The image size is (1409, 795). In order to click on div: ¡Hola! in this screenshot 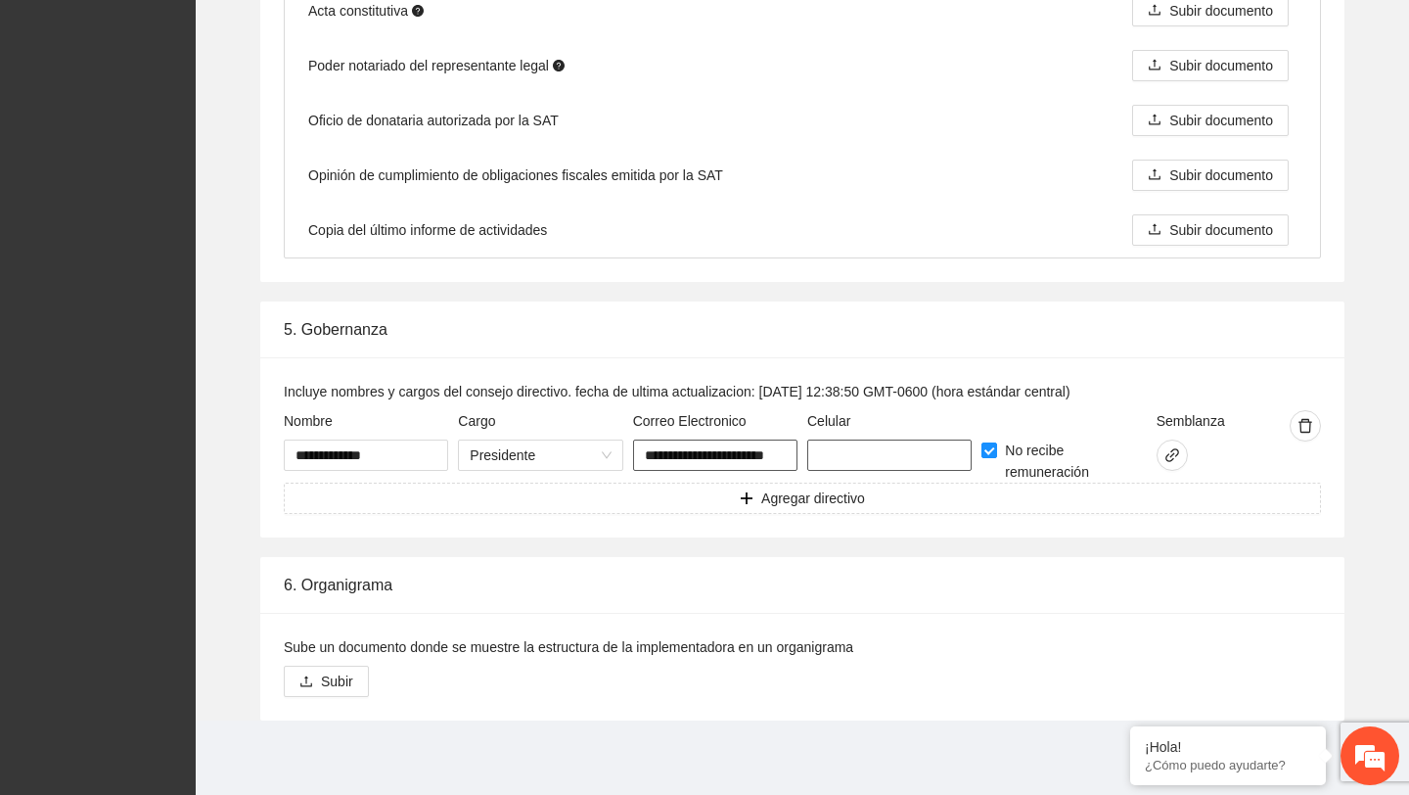, I will do `click(1228, 747)`.